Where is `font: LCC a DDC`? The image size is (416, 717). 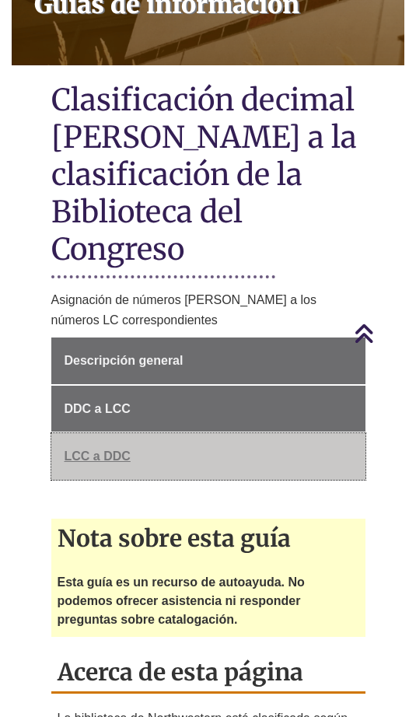 font: LCC a DDC is located at coordinates (97, 456).